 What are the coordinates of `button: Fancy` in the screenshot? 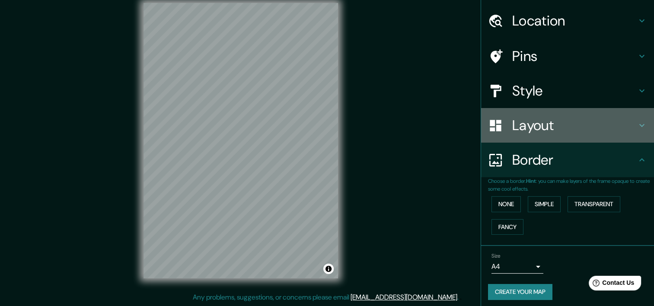 It's located at (507, 227).